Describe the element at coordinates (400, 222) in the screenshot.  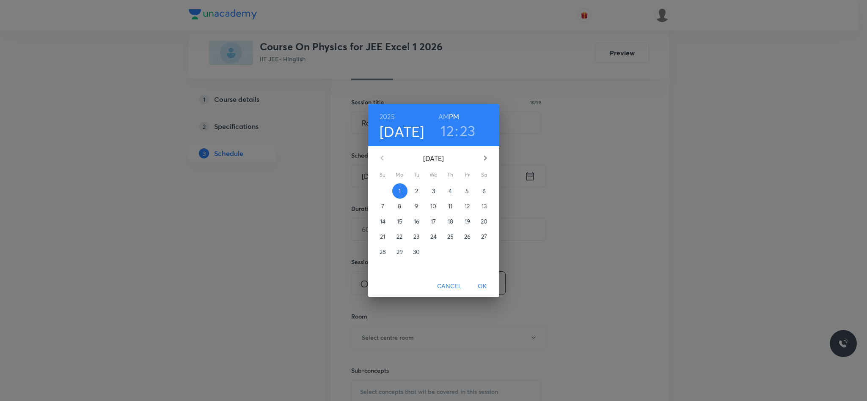
I see `button: 15` at that location.